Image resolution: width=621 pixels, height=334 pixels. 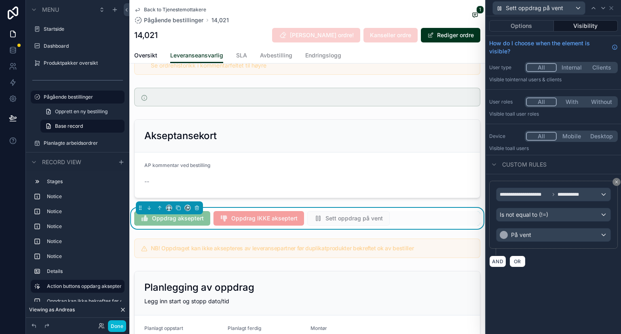 What do you see at coordinates (83, 46) in the screenshot?
I see `a: Dashboard` at bounding box center [83, 46].